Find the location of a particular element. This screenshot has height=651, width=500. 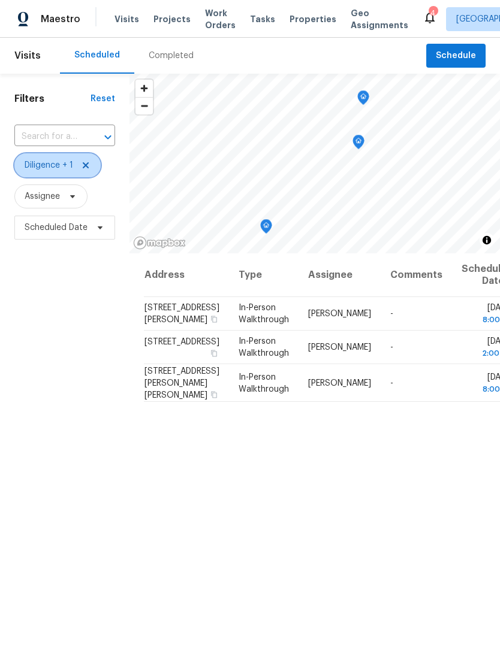

th: Comments is located at coordinates (416, 275).